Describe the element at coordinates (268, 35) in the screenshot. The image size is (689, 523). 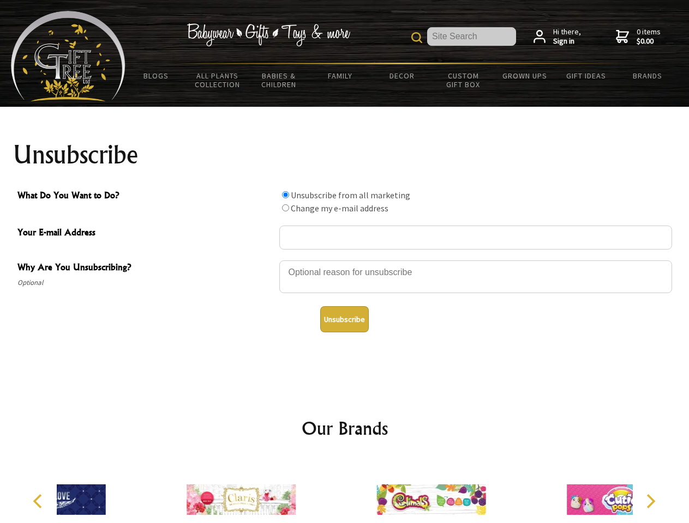
I see `img: Babywear - Gifts - Toys & more` at that location.